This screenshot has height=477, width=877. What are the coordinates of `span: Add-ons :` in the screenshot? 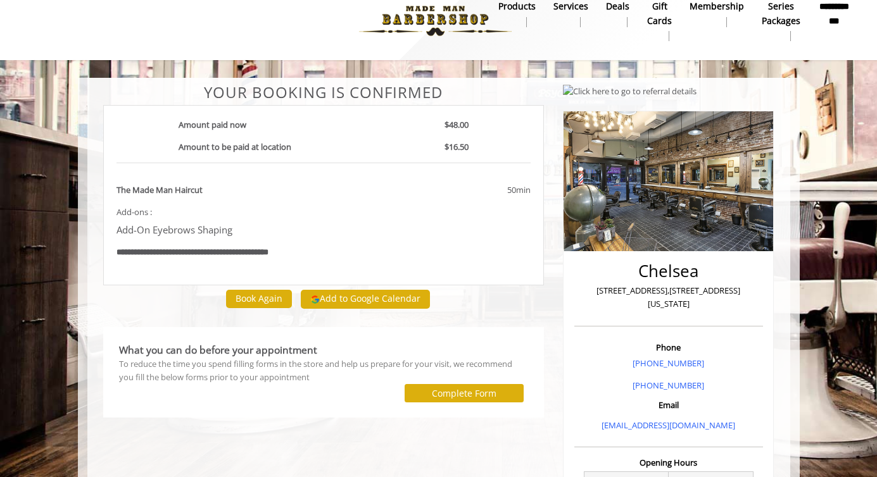 It's located at (134, 212).